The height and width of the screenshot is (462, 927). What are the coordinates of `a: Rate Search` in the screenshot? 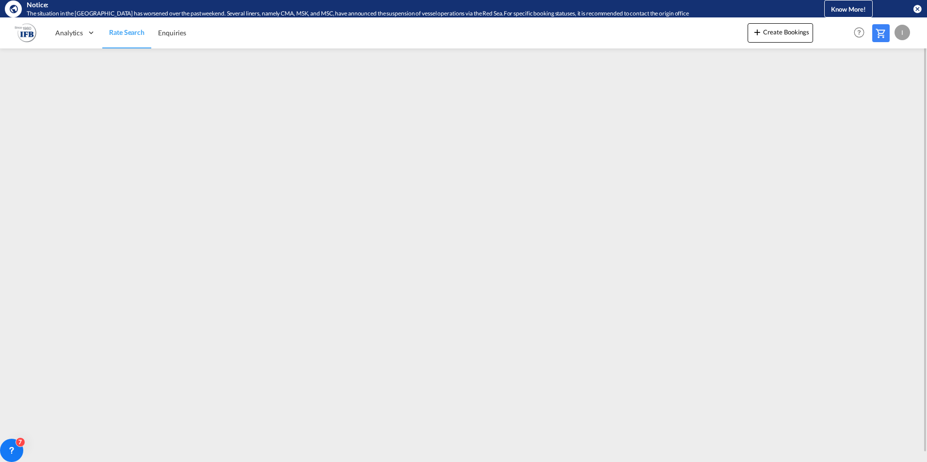 It's located at (127, 32).